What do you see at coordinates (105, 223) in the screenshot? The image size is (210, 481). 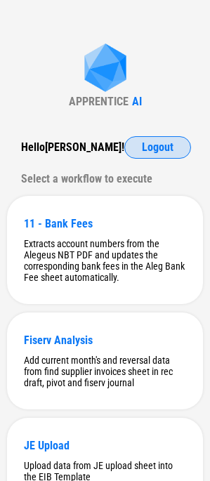 I see `div: 11 - Bank Fees` at bounding box center [105, 223].